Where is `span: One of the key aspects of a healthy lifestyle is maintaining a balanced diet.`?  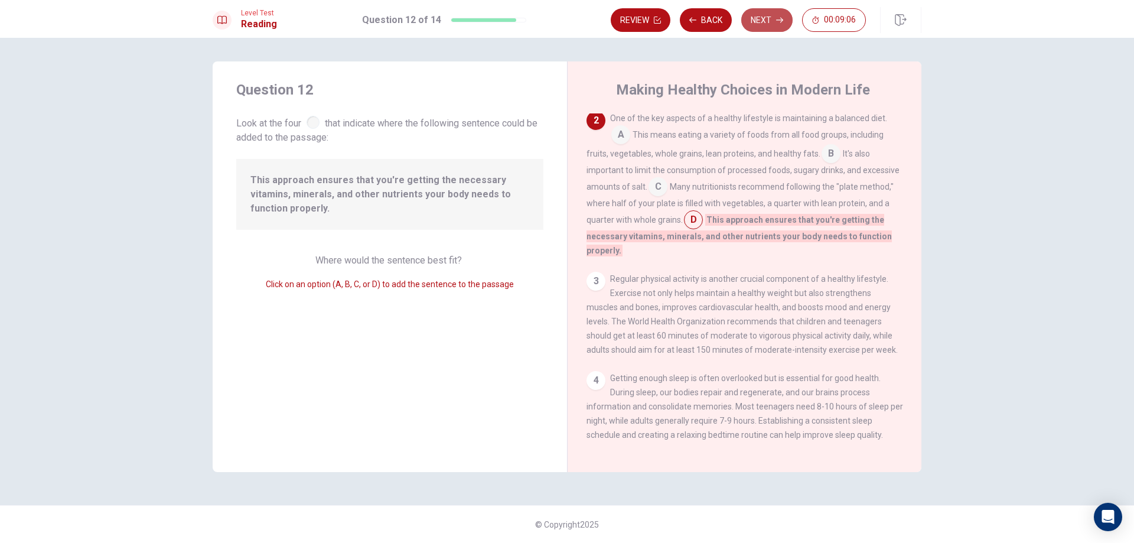 span: One of the key aspects of a healthy lifestyle is maintaining a balanced diet. is located at coordinates (748, 118).